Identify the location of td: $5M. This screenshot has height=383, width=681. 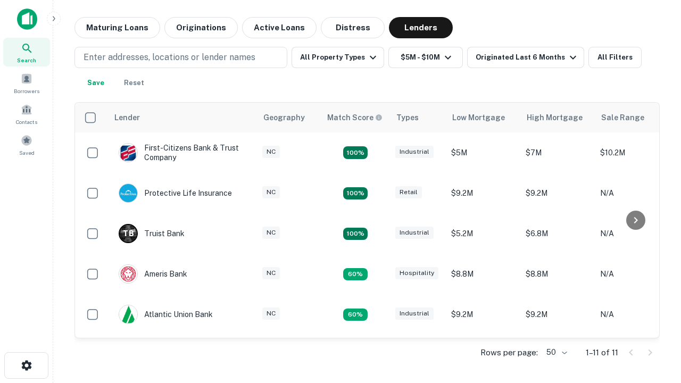
(483, 153).